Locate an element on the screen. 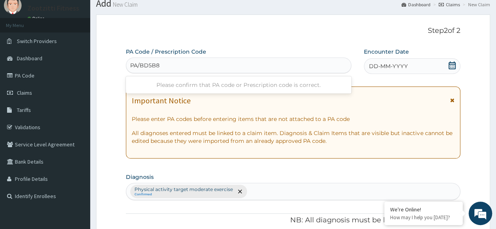 Image resolution: width=496 pixels, height=229 pixels. p: Step 2 of 2 is located at coordinates (293, 31).